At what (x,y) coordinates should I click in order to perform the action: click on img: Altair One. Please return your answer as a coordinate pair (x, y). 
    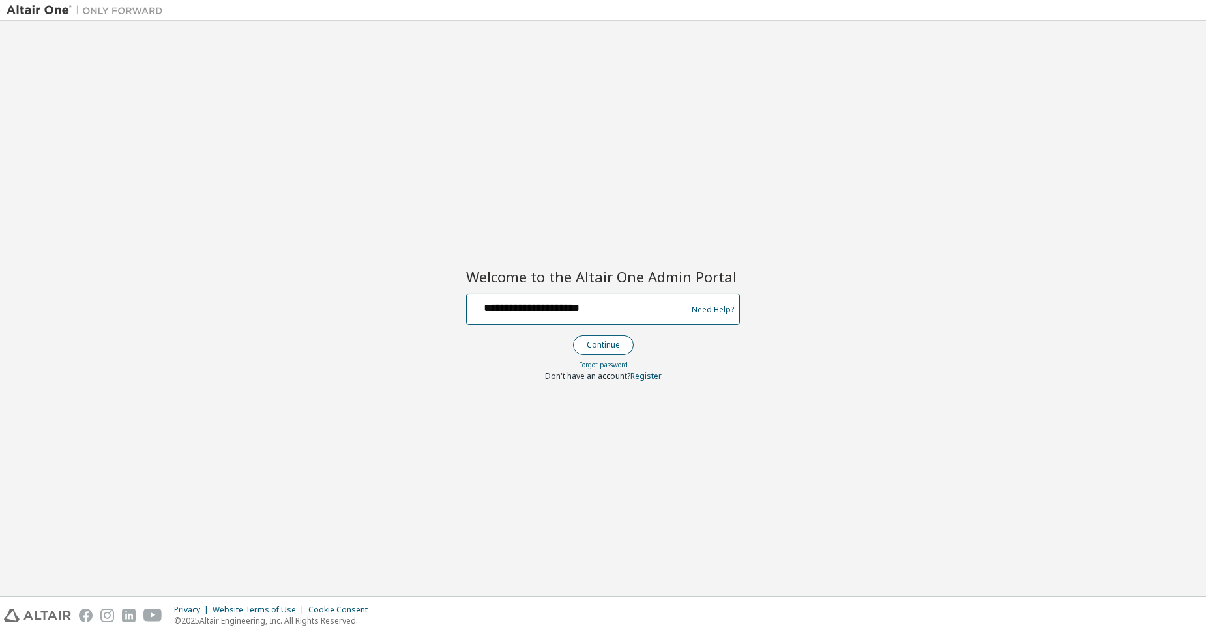
    Looking at the image, I should click on (88, 10).